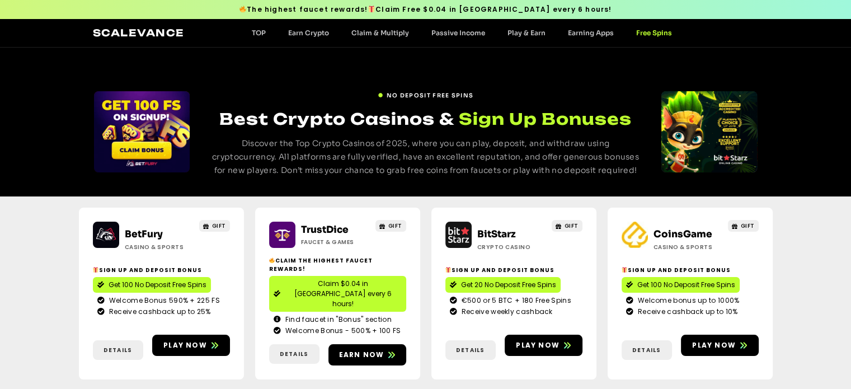 This screenshot has width=851, height=389. What do you see at coordinates (496, 234) in the screenshot?
I see `a: BitStarz` at bounding box center [496, 234].